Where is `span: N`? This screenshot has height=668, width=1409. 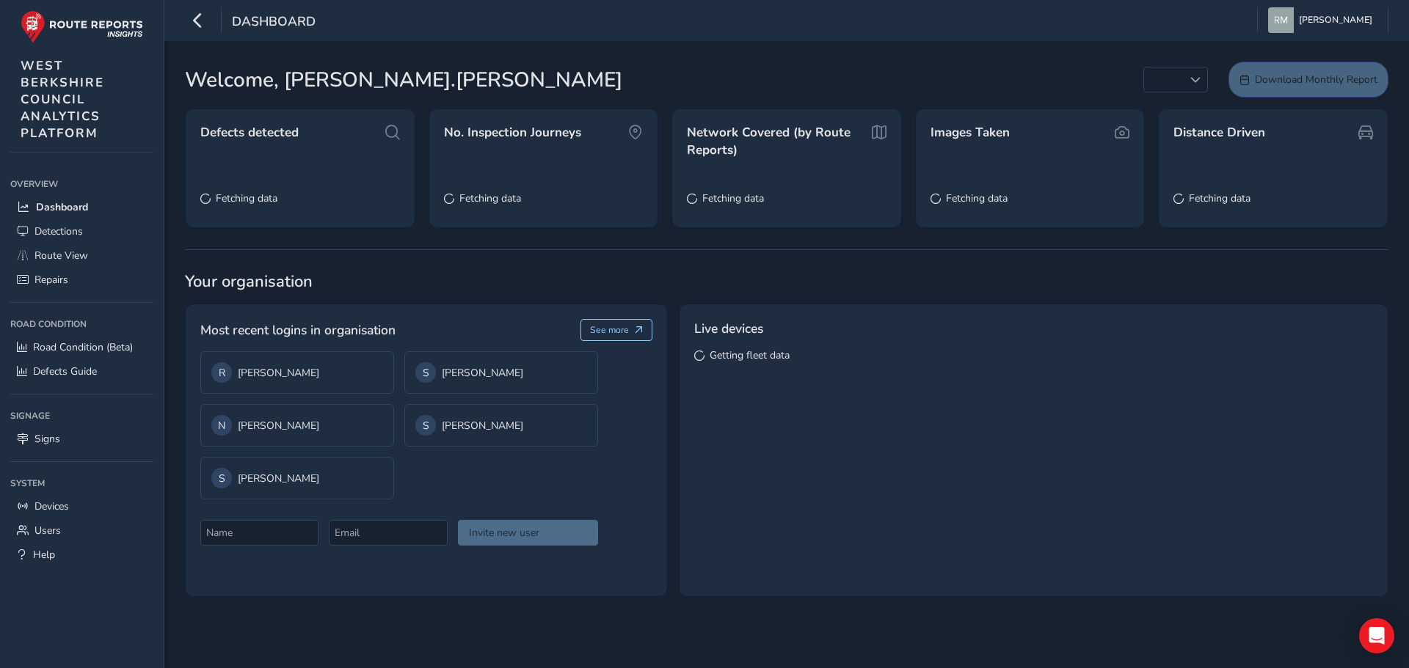
span: N is located at coordinates (222, 426).